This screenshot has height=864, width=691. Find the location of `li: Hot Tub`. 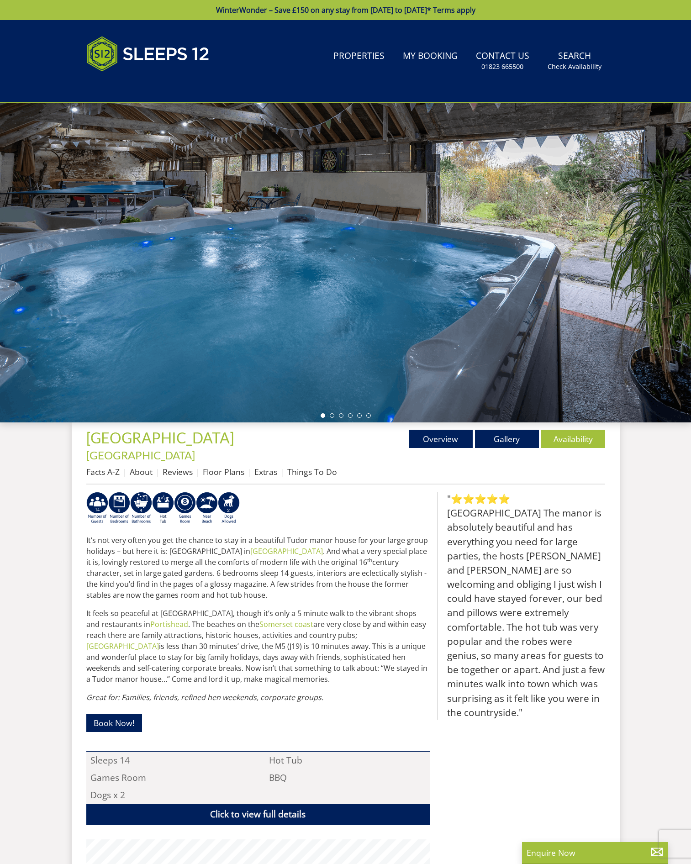

li: Hot Tub is located at coordinates (347, 760).